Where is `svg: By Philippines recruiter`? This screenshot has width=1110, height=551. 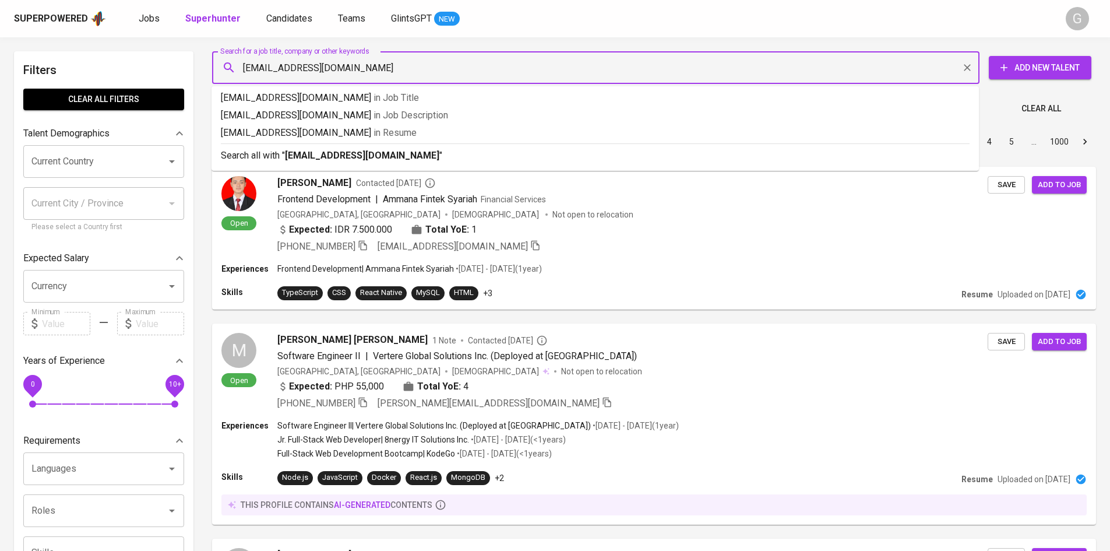 svg: By Philippines recruiter is located at coordinates (542, 340).